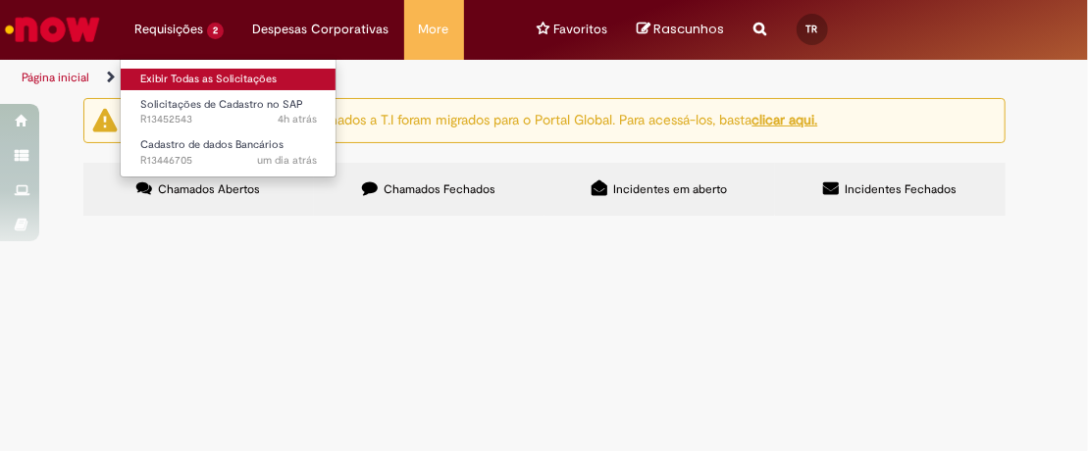 This screenshot has height=451, width=1088. I want to click on time: 27/08/2025 13:49:56, so click(297, 119).